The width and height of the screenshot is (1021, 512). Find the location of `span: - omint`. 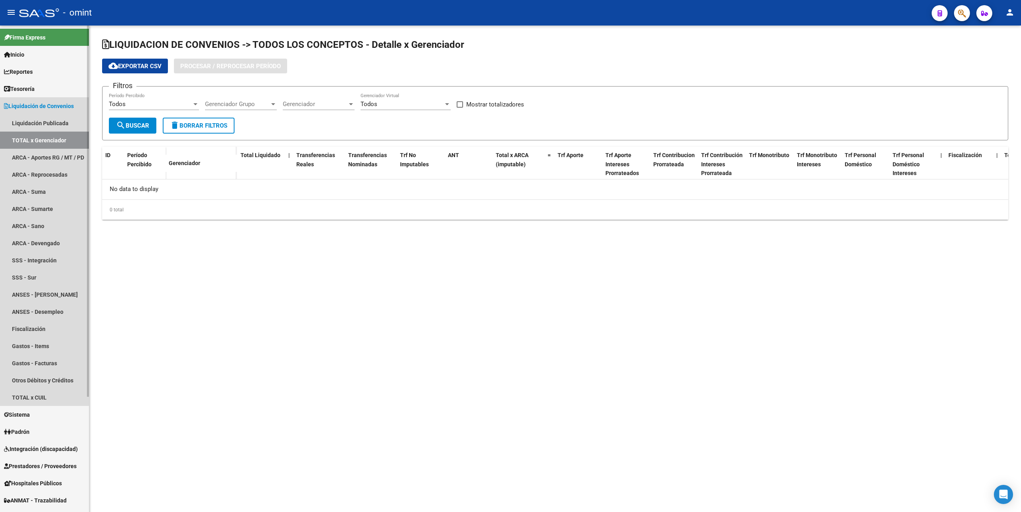

span: - omint is located at coordinates (77, 13).